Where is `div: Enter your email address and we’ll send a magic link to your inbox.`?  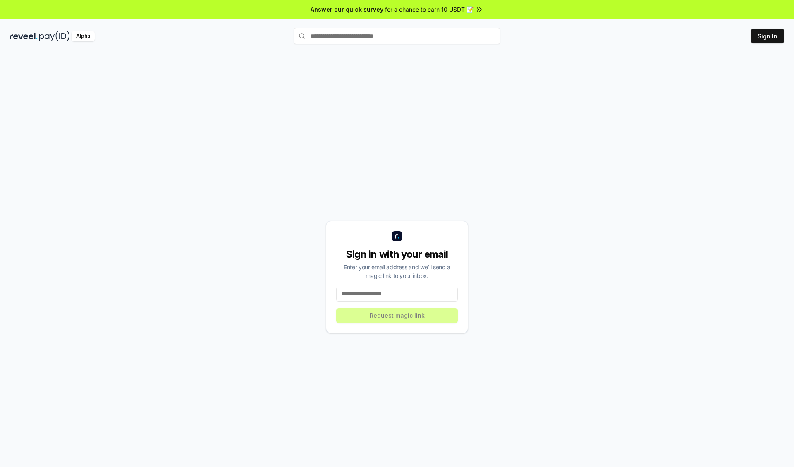
div: Enter your email address and we’ll send a magic link to your inbox. is located at coordinates (397, 271).